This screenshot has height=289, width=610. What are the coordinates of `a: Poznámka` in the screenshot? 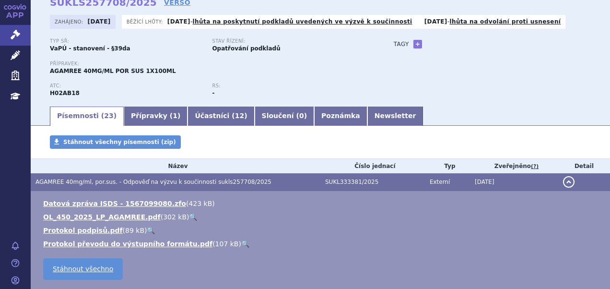 It's located at (340, 116).